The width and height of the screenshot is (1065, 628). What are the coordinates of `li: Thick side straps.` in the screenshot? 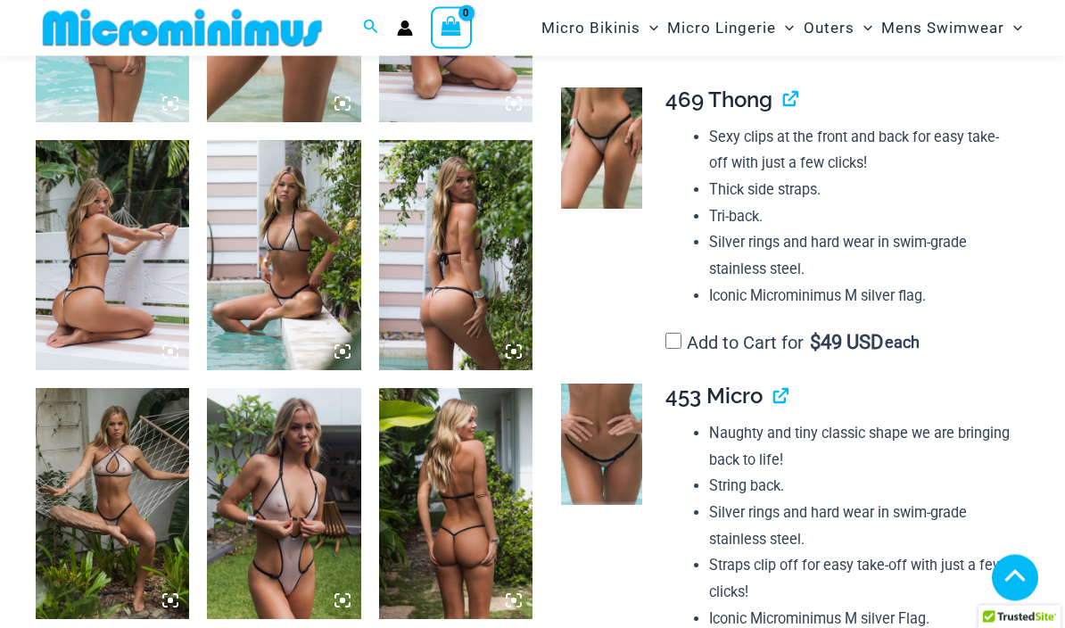 It's located at (862, 191).